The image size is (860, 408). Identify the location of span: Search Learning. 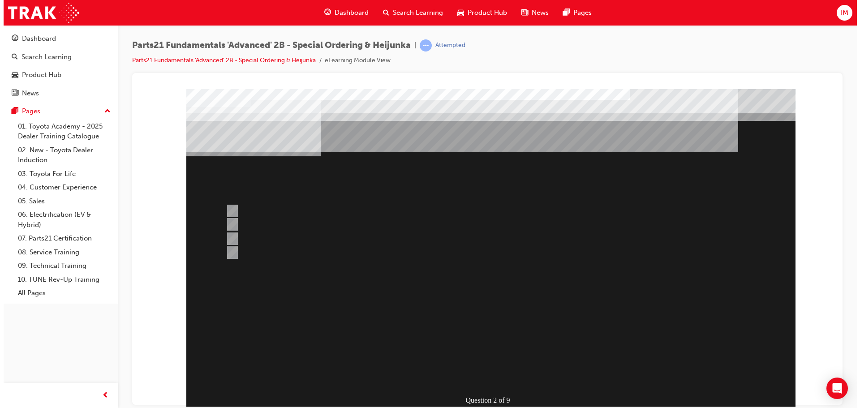
(414, 13).